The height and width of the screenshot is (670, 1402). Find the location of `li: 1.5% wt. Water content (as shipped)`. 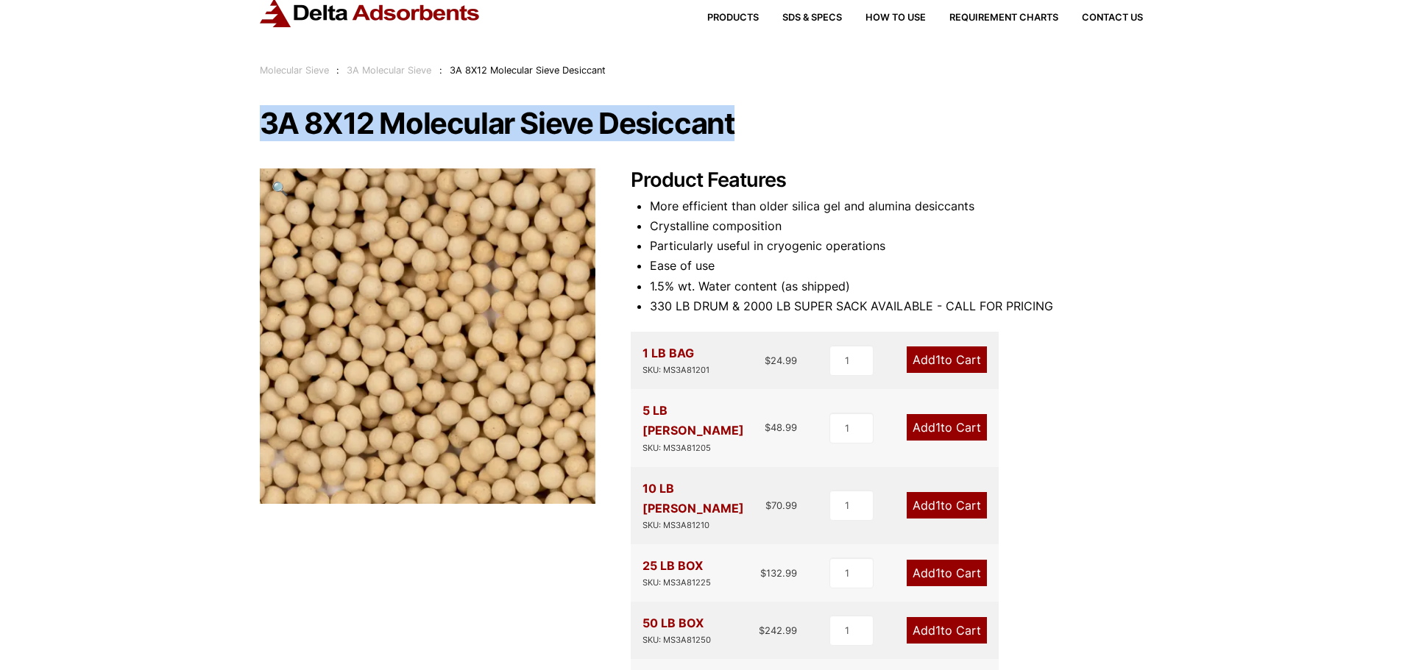

li: 1.5% wt. Water content (as shipped) is located at coordinates (896, 286).